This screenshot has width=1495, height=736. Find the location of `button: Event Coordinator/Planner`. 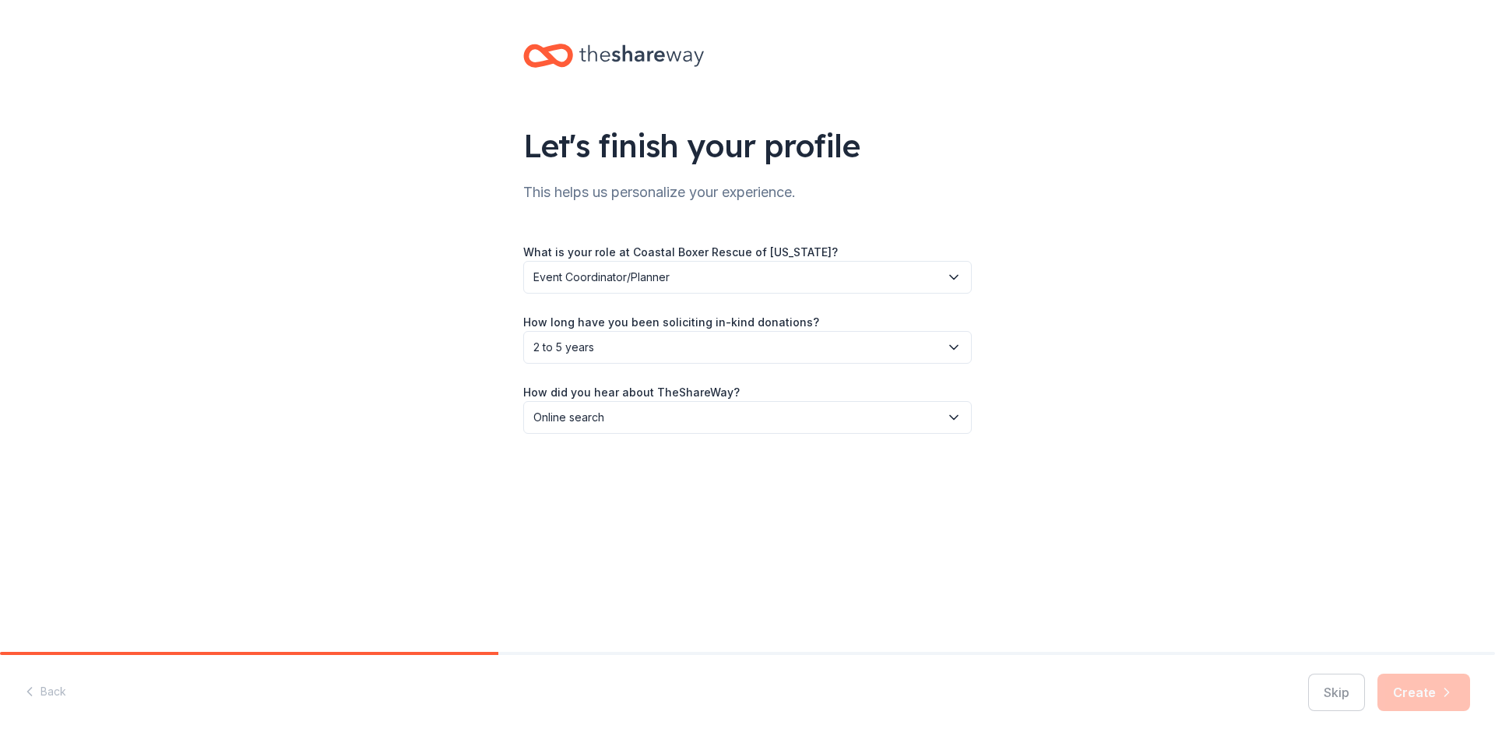

button: Event Coordinator/Planner is located at coordinates (747, 277).